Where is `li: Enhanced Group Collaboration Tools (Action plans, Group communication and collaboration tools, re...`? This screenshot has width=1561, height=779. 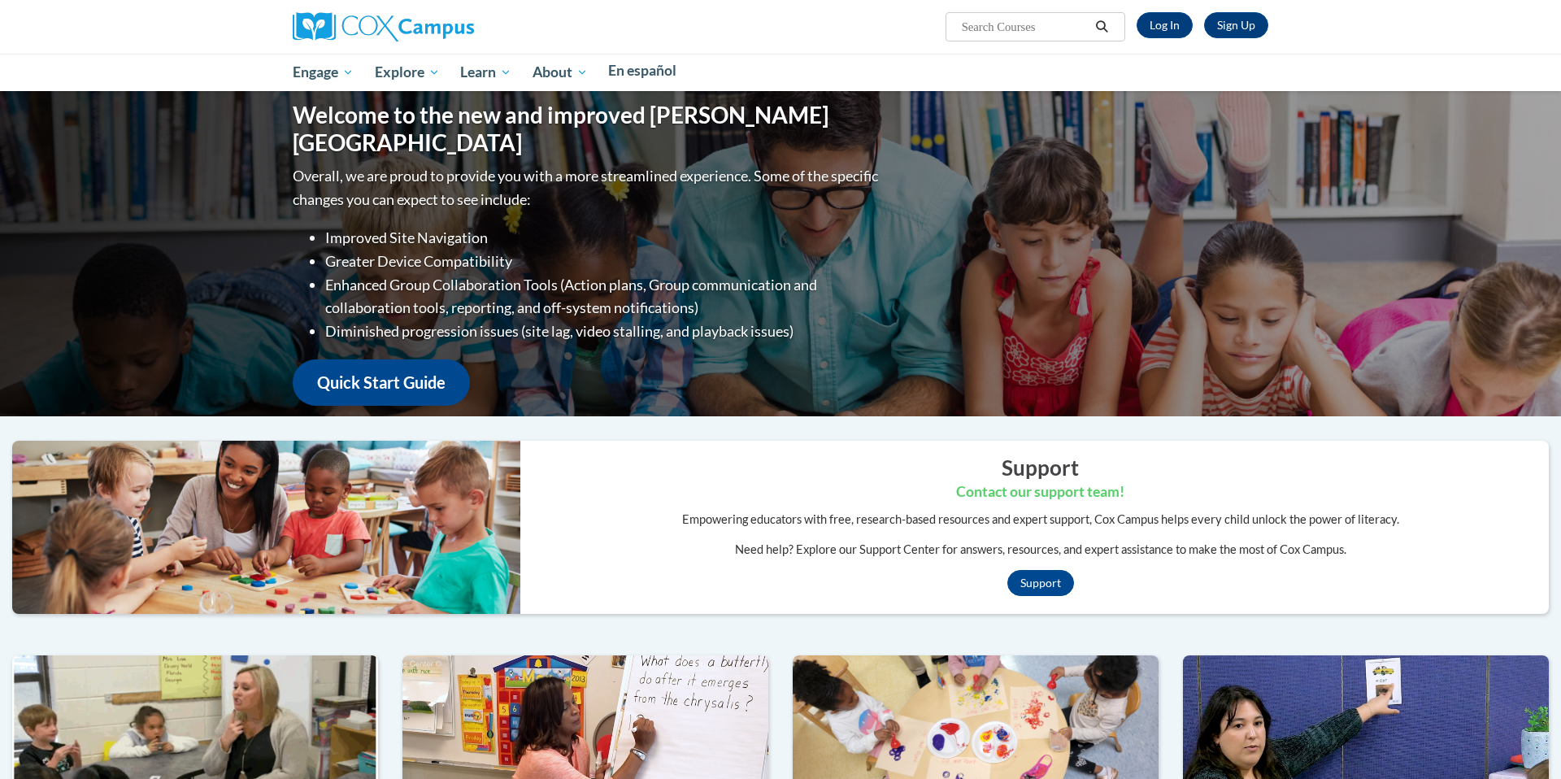 li: Enhanced Group Collaboration Tools (Action plans, Group communication and collaboration tools, re... is located at coordinates (603, 297).